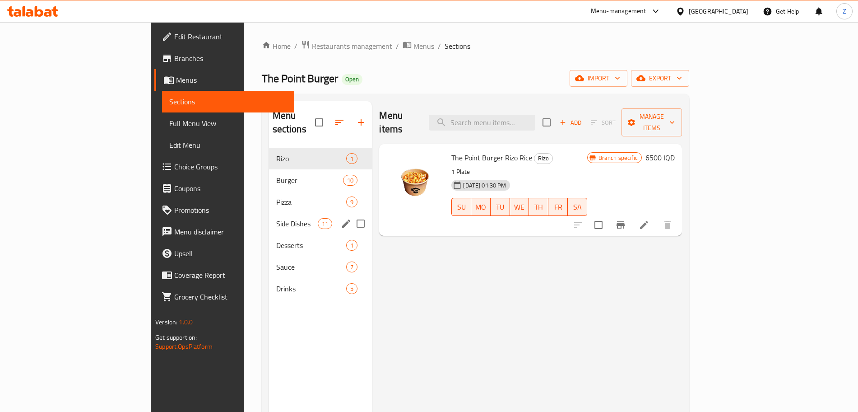 The height and width of the screenshot is (412, 858). Describe the element at coordinates (320, 288) in the screenshot. I see `div: Drinks5` at that location.